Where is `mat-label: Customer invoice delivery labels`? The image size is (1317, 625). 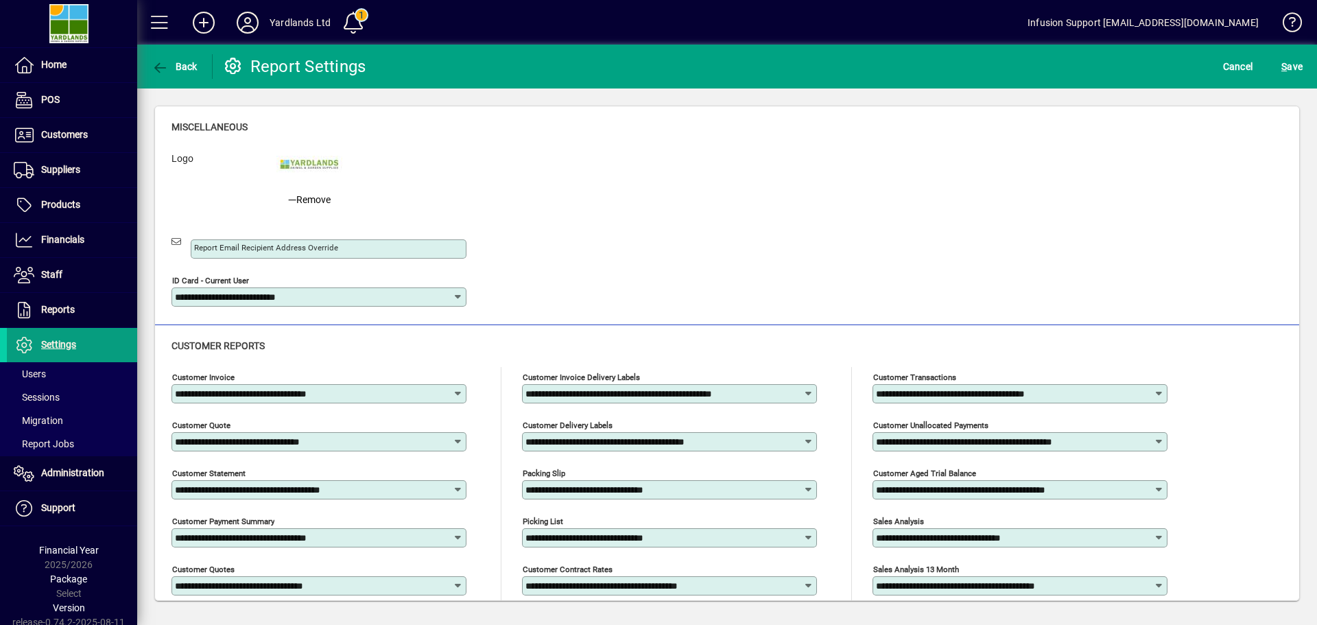
mat-label: Customer invoice delivery labels is located at coordinates (581, 377).